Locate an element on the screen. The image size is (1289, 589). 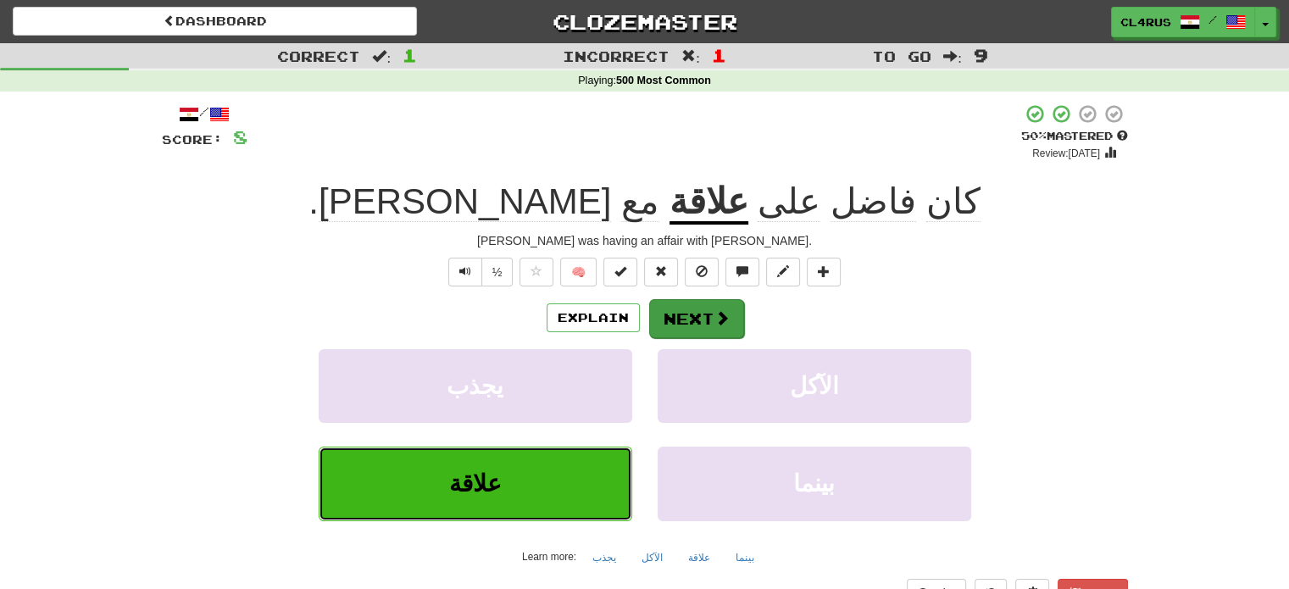
a: Dashboard is located at coordinates (214, 21).